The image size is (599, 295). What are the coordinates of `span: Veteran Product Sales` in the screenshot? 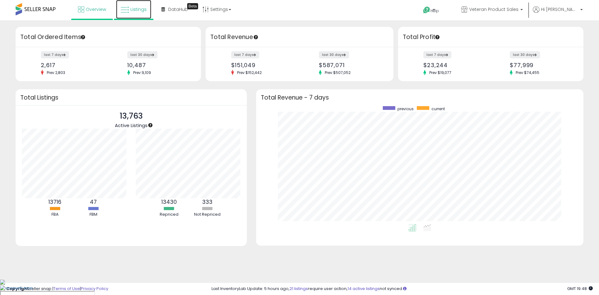 It's located at (494, 9).